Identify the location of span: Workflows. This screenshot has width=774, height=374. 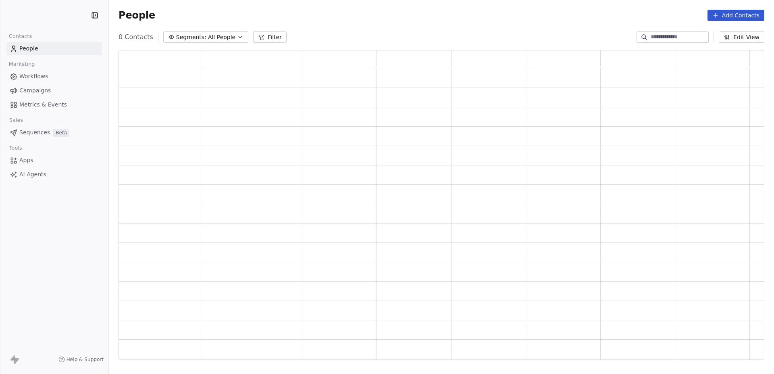
(34, 76).